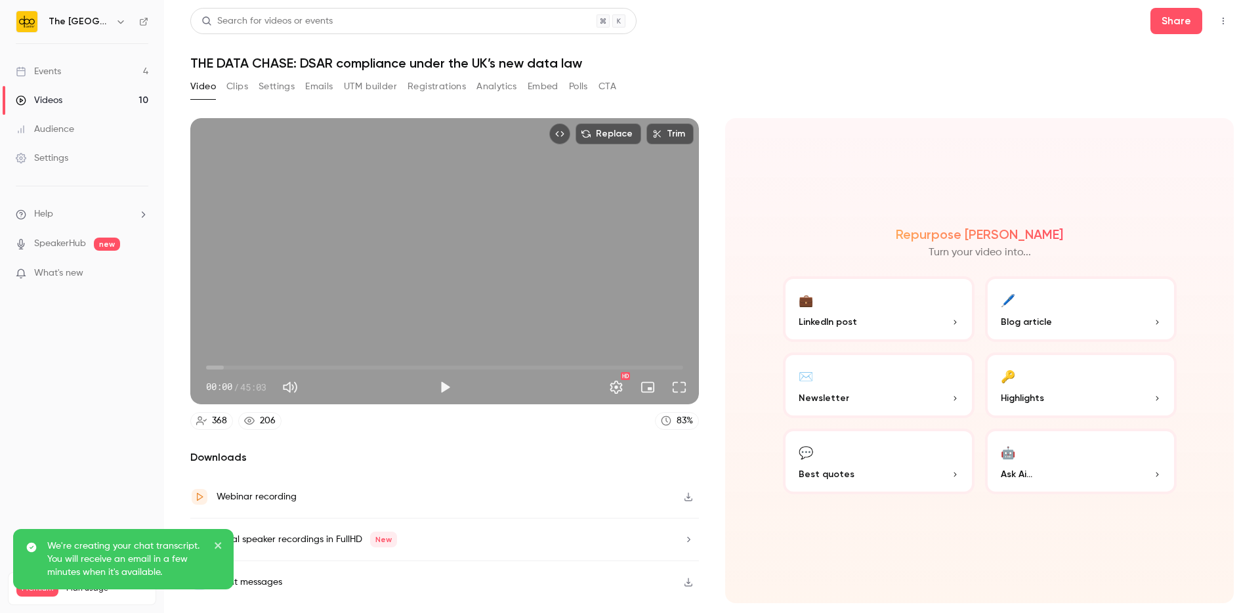 The height and width of the screenshot is (613, 1260). I want to click on button: Share, so click(1176, 21).